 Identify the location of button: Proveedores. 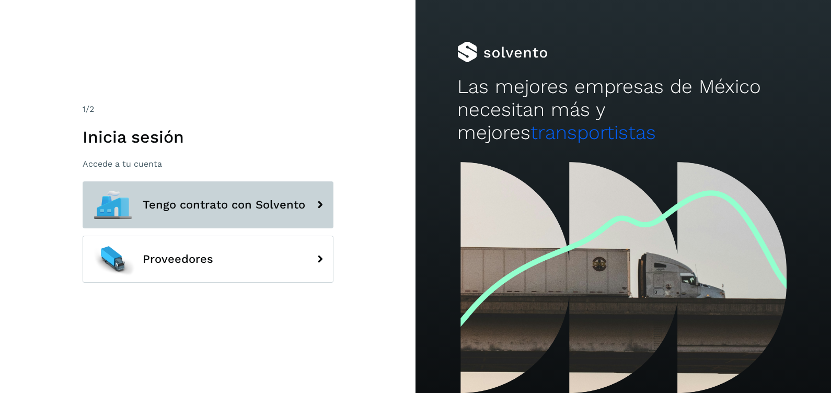
(208, 259).